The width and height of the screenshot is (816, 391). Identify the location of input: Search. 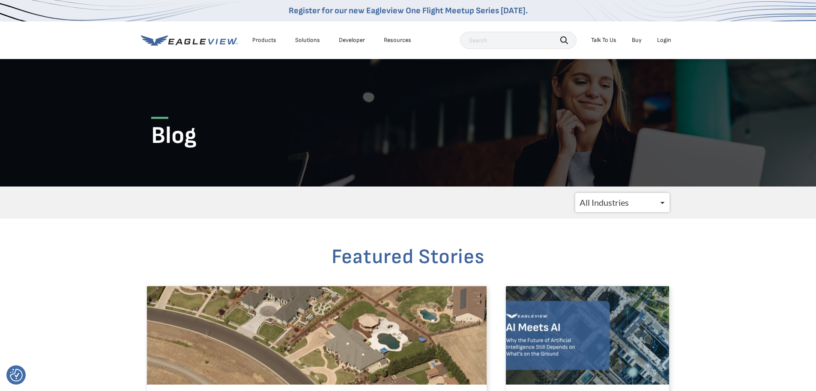
(518, 40).